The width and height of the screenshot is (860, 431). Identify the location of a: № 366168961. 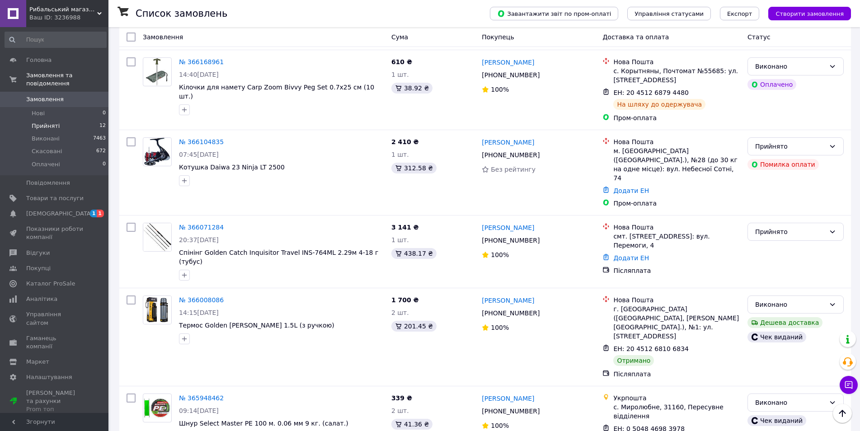
(201, 62).